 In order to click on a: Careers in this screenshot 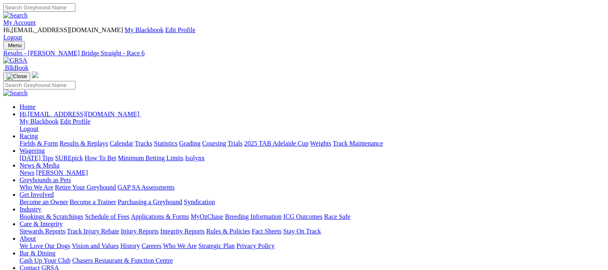, I will do `click(151, 246)`.